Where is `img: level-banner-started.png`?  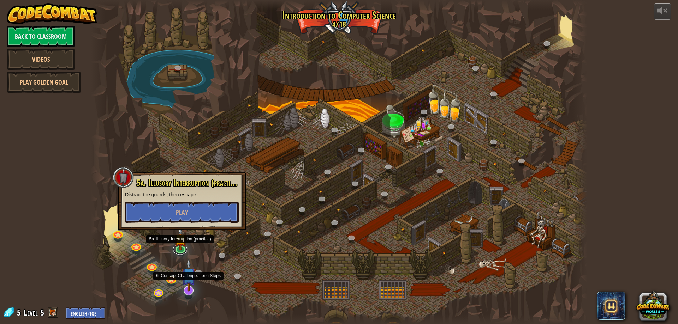
img: level-banner-started.png is located at coordinates (181, 239).